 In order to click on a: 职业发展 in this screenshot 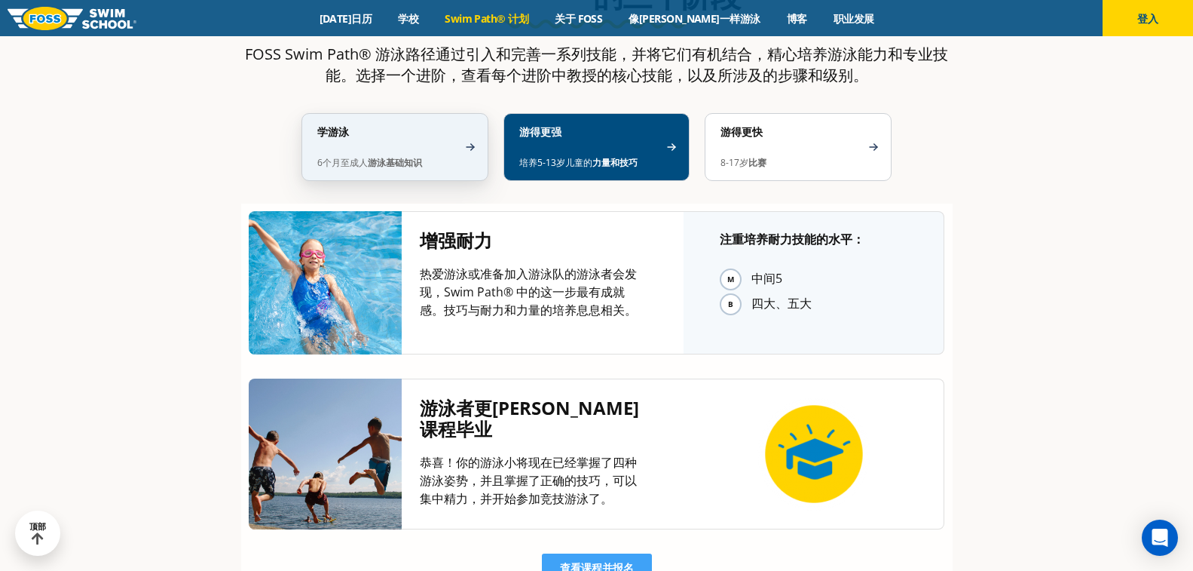, I will do `click(853, 18)`.